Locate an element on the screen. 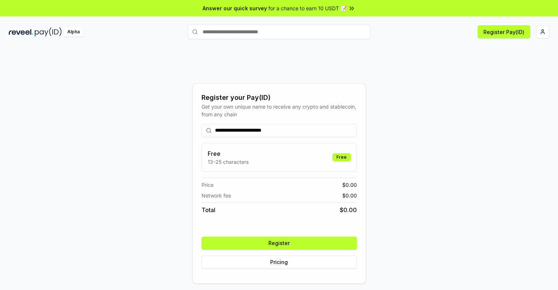 The image size is (558, 290). h3: Free is located at coordinates (228, 154).